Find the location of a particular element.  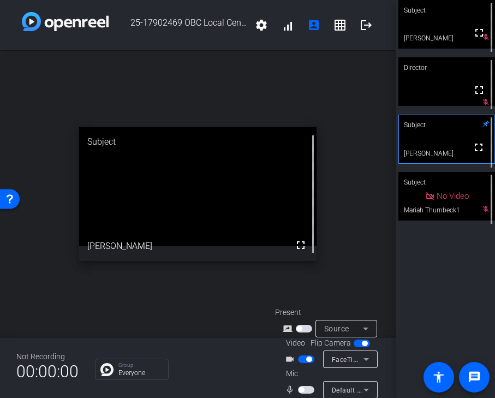

mat-icon: accessibility is located at coordinates (439, 377).